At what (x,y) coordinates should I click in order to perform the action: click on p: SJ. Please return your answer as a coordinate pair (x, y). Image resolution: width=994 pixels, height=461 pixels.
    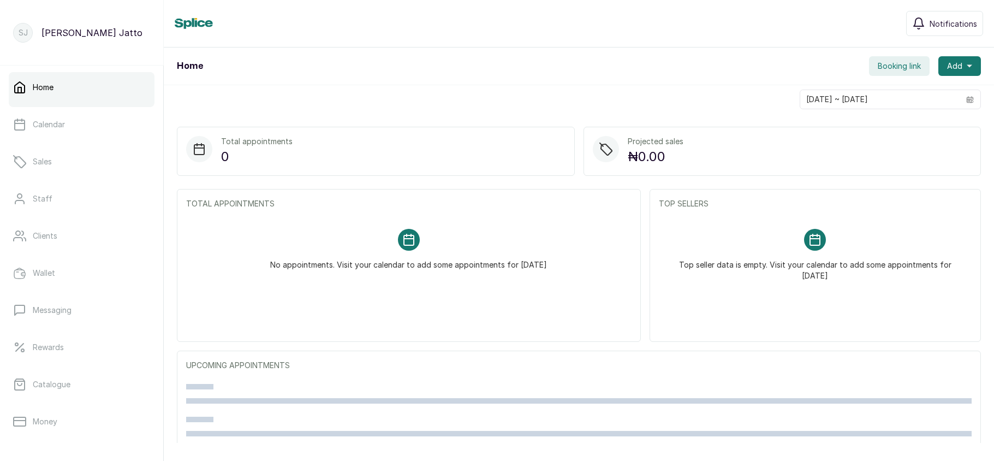
    Looking at the image, I should click on (23, 33).